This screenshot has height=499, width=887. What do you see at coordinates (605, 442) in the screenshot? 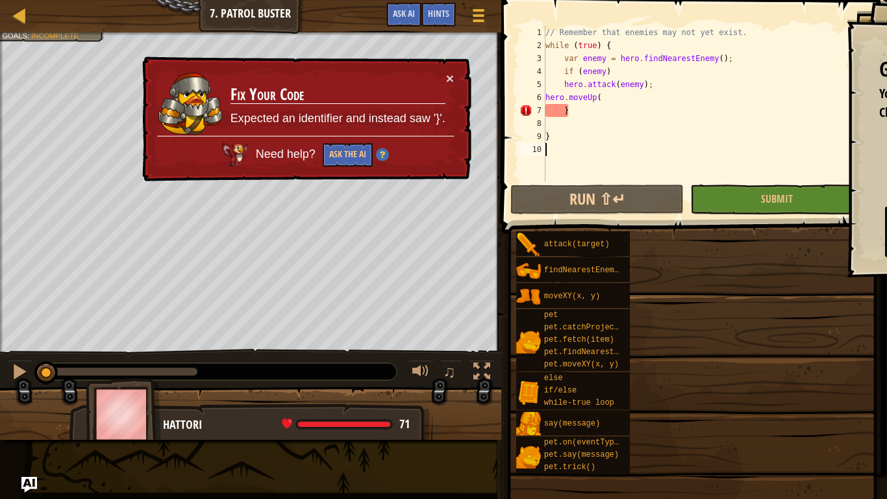
I see `span: pet.on(eventType, handler)` at bounding box center [605, 442].